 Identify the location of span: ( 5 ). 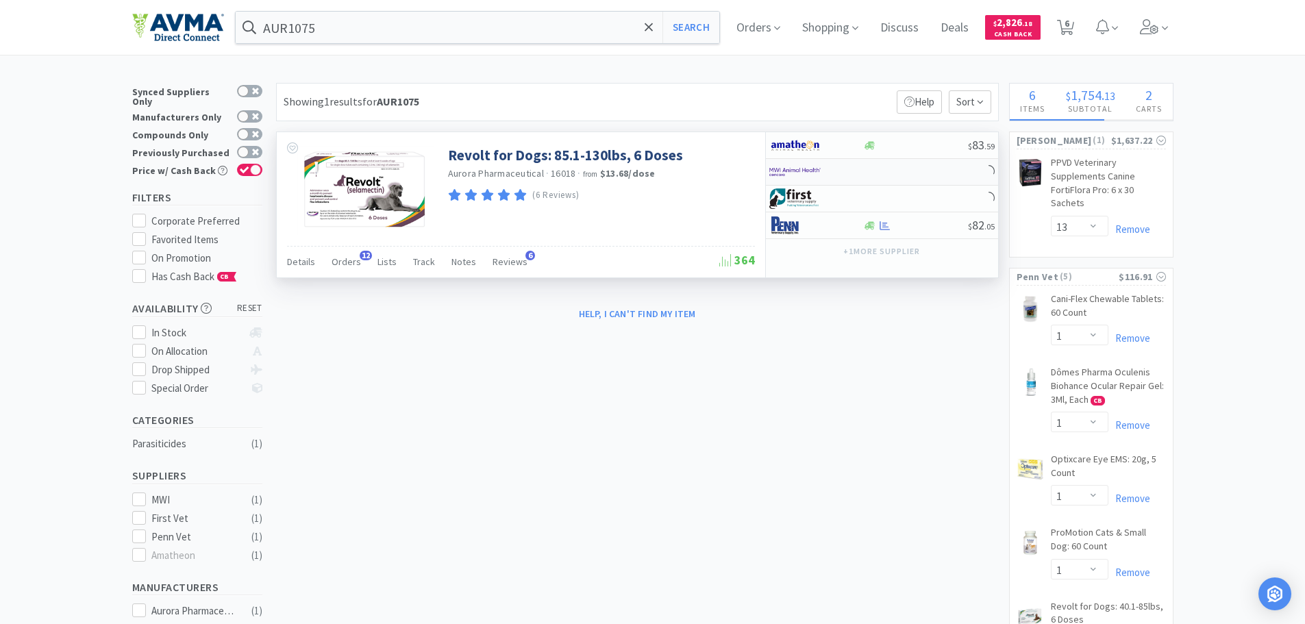
(1088, 277).